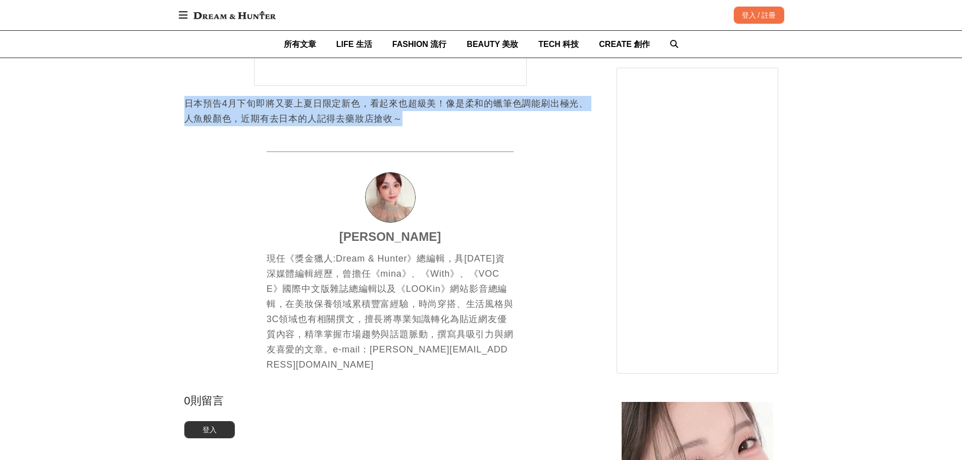  What do you see at coordinates (300, 44) in the screenshot?
I see `a: 所有文章` at bounding box center [300, 44].